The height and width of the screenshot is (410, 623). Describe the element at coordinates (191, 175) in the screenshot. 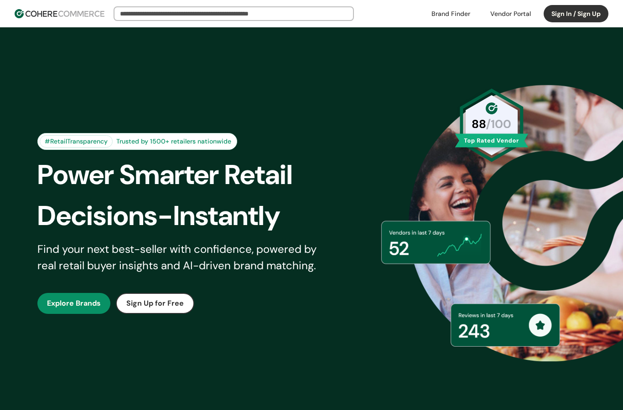

I see `div: Power Smarter Retail` at that location.